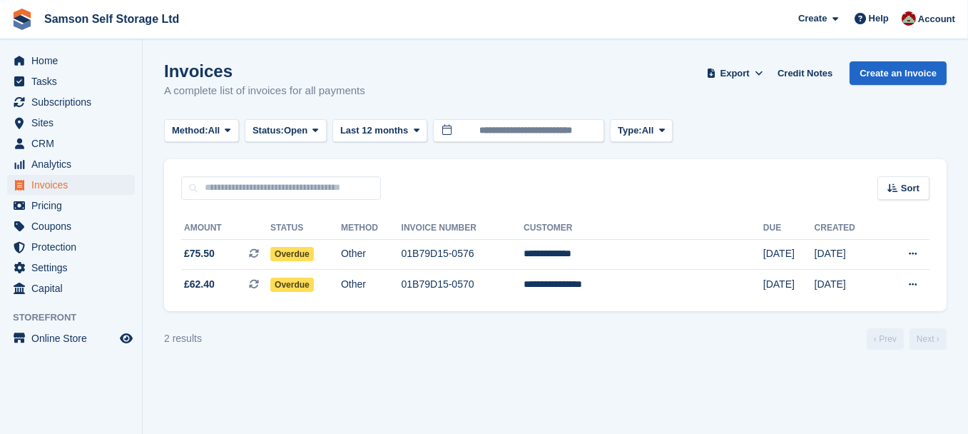  What do you see at coordinates (126, 338) in the screenshot?
I see `a: Preview store` at bounding box center [126, 338].